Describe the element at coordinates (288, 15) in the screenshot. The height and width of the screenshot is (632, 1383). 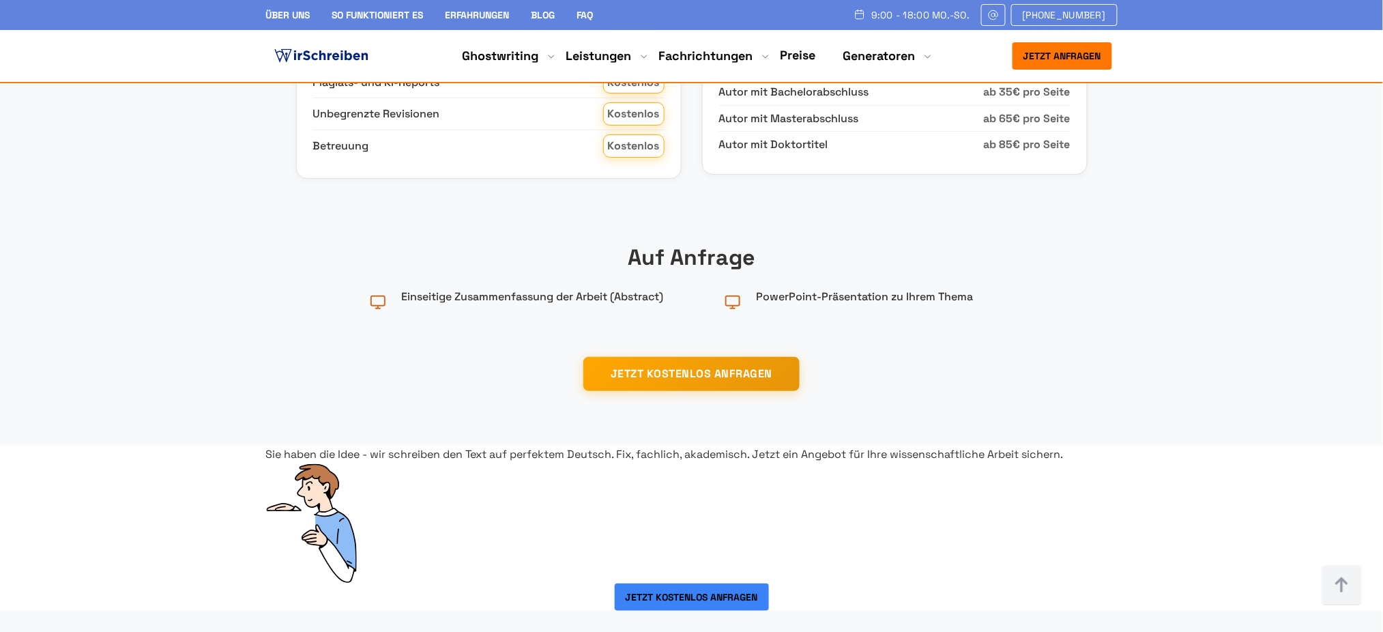
I see `a: Über uns` at that location.